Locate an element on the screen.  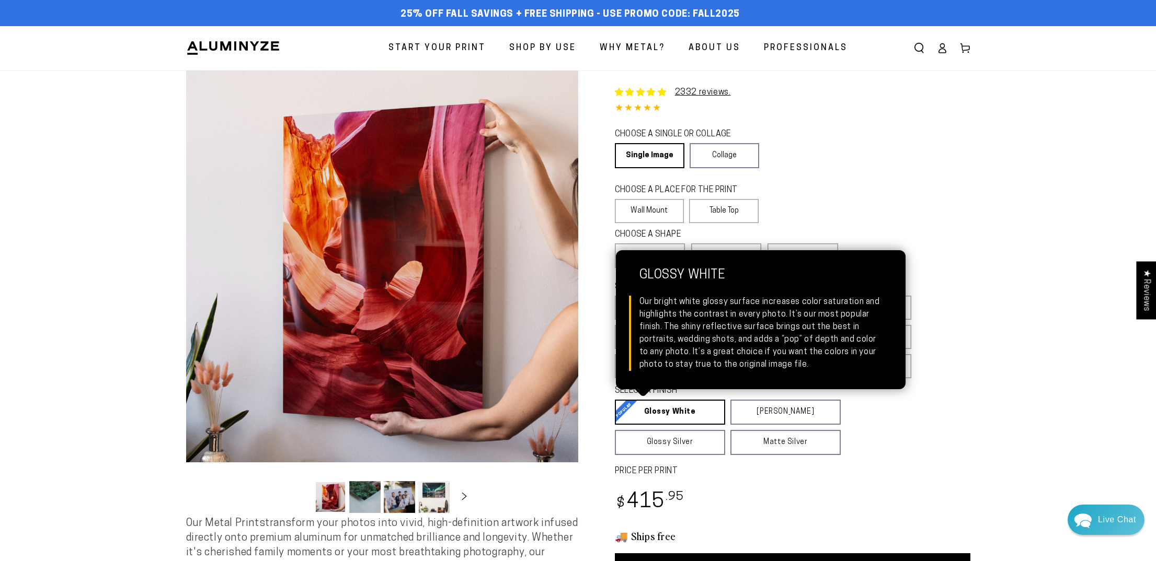
button: Load image 2 in gallery view is located at coordinates (365, 497).